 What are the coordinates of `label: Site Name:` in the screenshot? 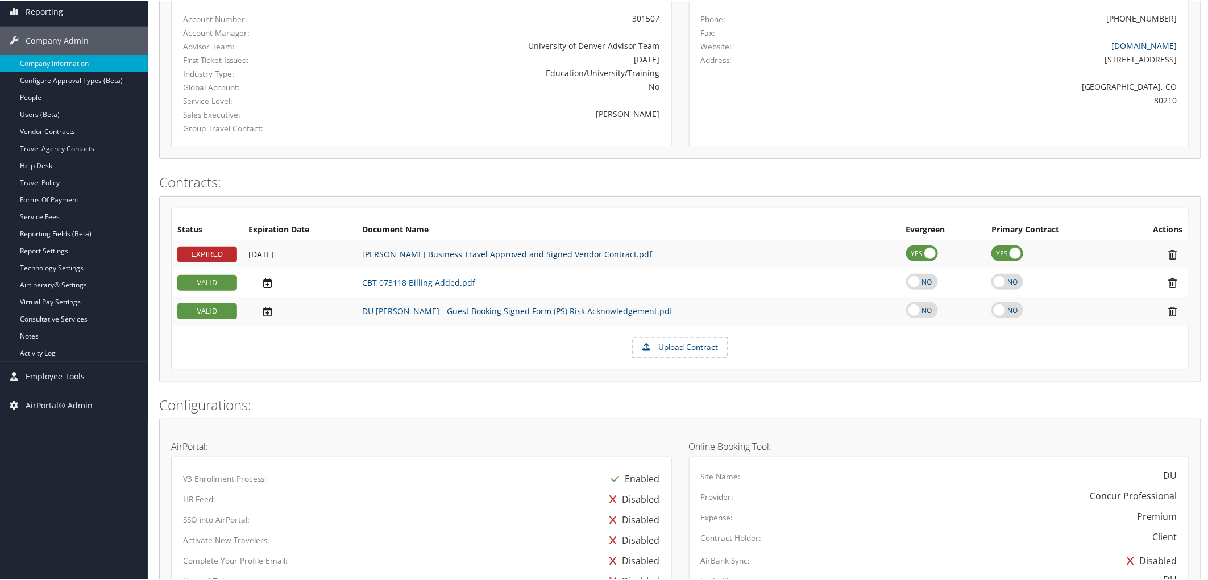 It's located at (721, 476).